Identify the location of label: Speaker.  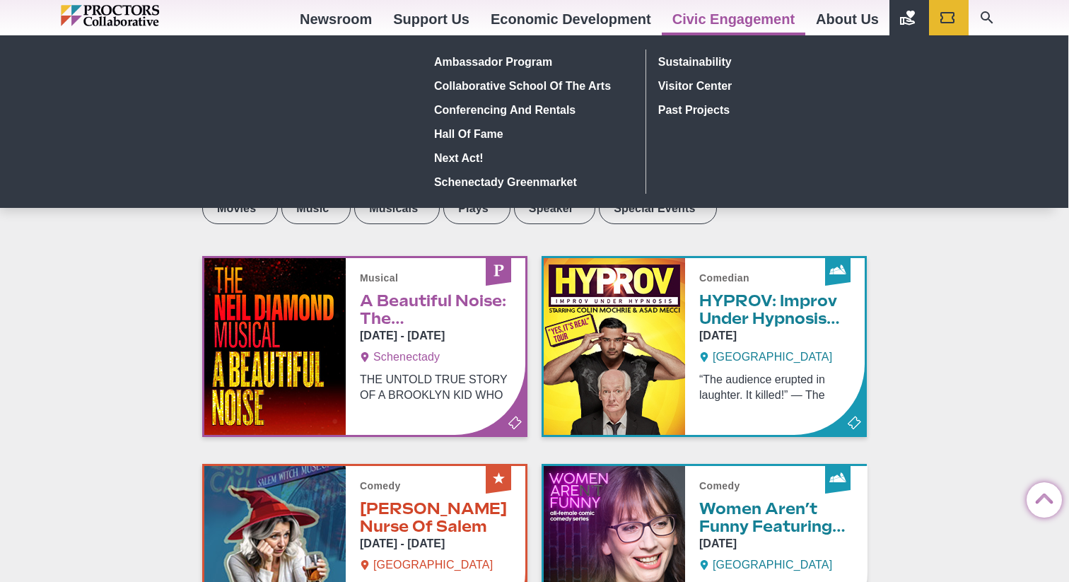
(554, 209).